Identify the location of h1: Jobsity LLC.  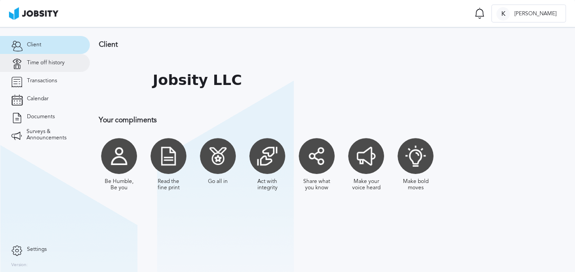
(197, 80).